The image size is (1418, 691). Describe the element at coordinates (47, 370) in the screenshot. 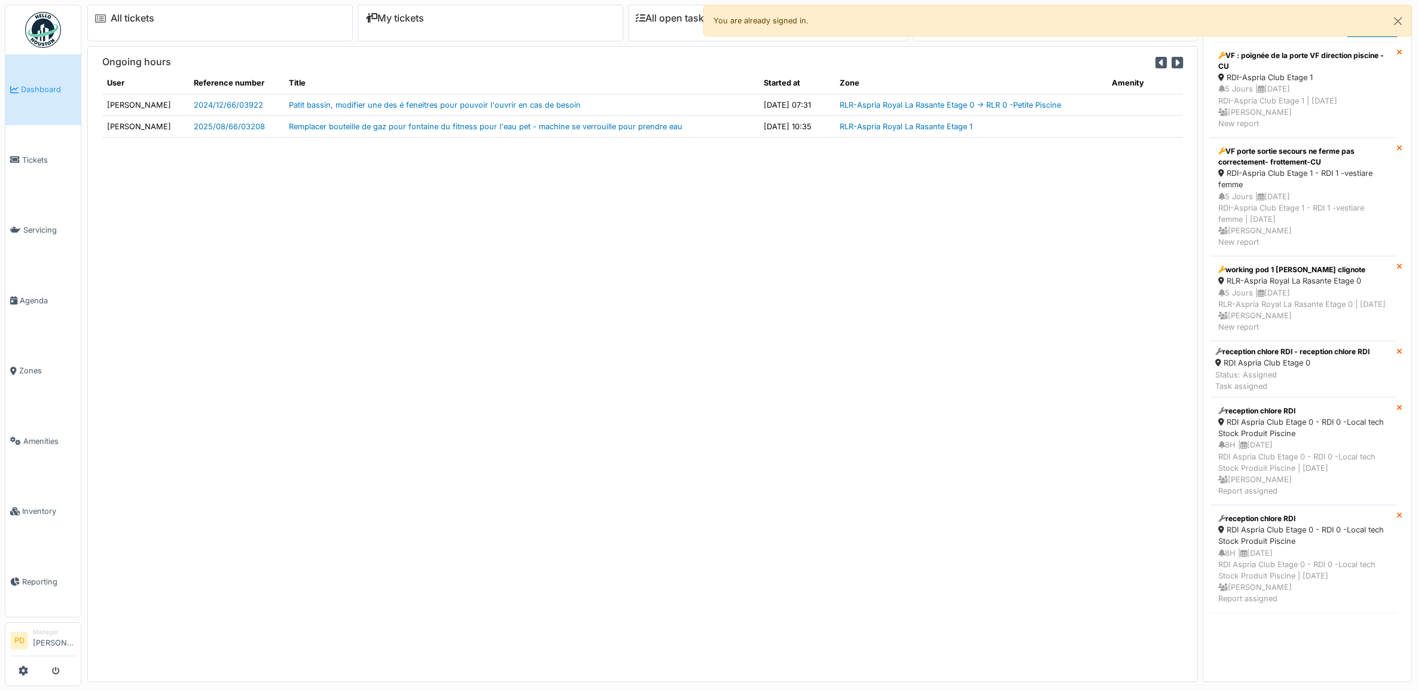

I see `span: Zones` at that location.